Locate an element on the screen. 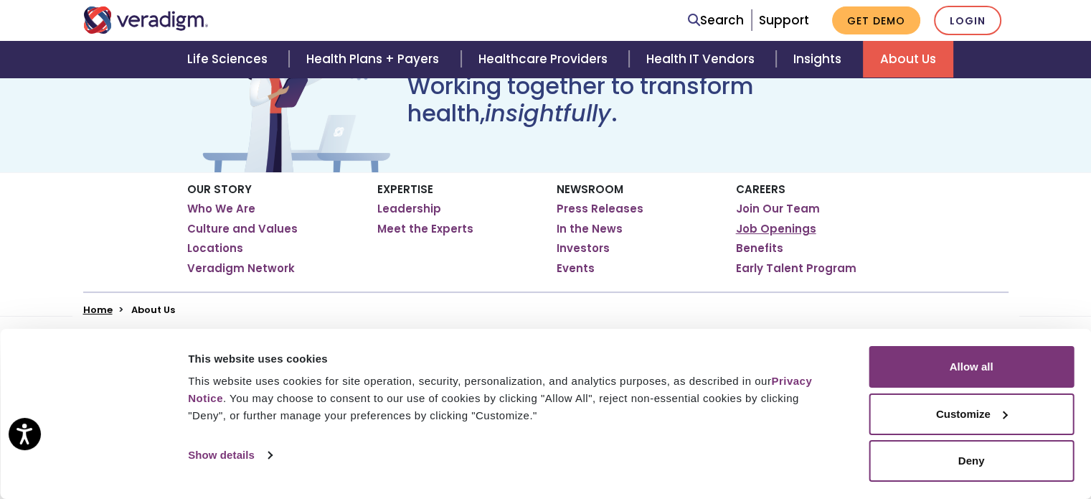 This screenshot has height=499, width=1091. a: Benefits is located at coordinates (760, 248).